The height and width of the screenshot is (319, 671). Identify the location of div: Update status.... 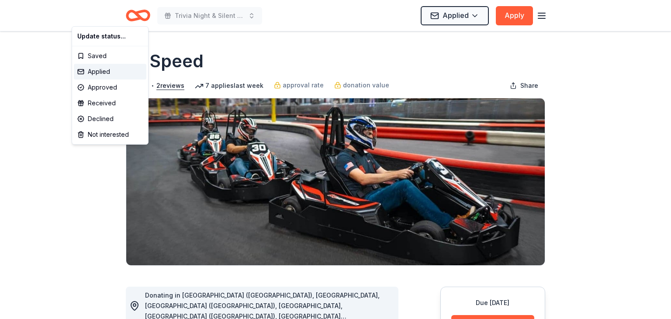
(110, 36).